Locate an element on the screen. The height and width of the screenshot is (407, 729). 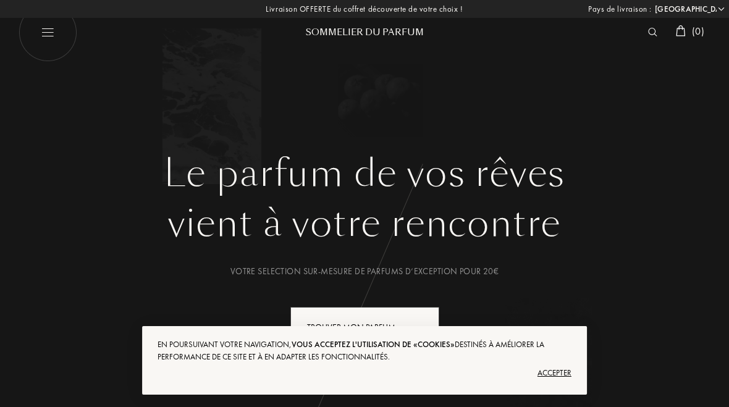
div: Accepter is located at coordinates (365, 373).